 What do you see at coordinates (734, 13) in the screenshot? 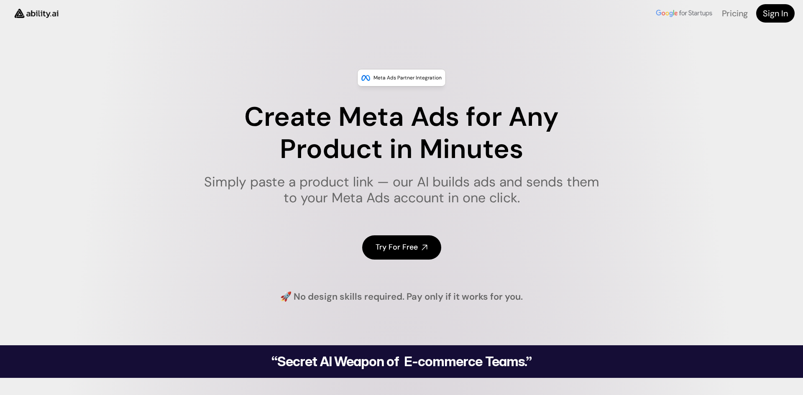
I see `a: Pricing` at bounding box center [734, 13].